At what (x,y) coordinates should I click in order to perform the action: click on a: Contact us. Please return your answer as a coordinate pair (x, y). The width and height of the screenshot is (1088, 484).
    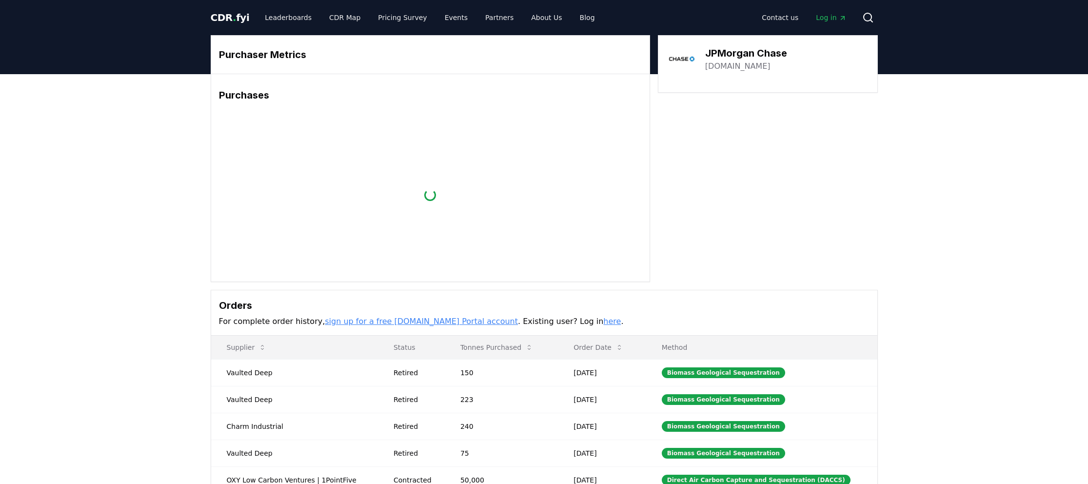
    Looking at the image, I should click on (780, 18).